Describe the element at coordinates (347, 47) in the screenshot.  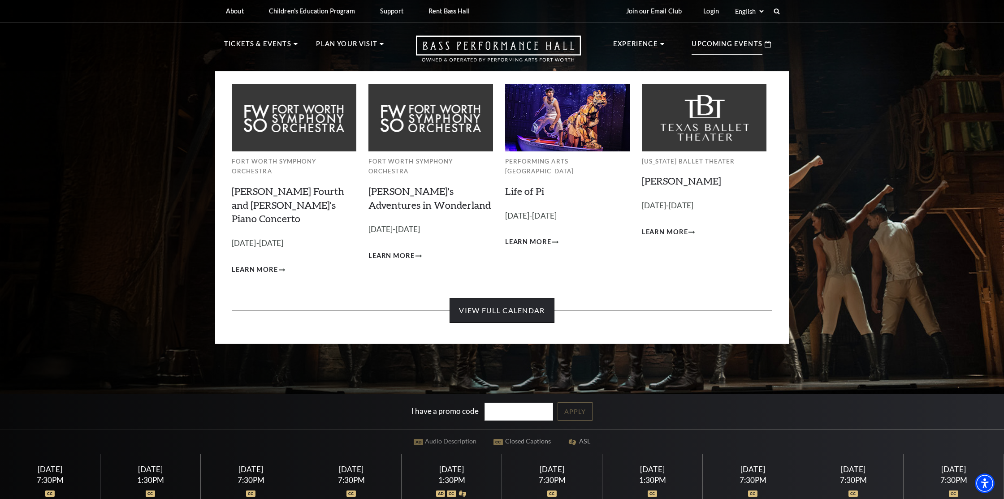
I see `p: Plan Your Visit` at that location.